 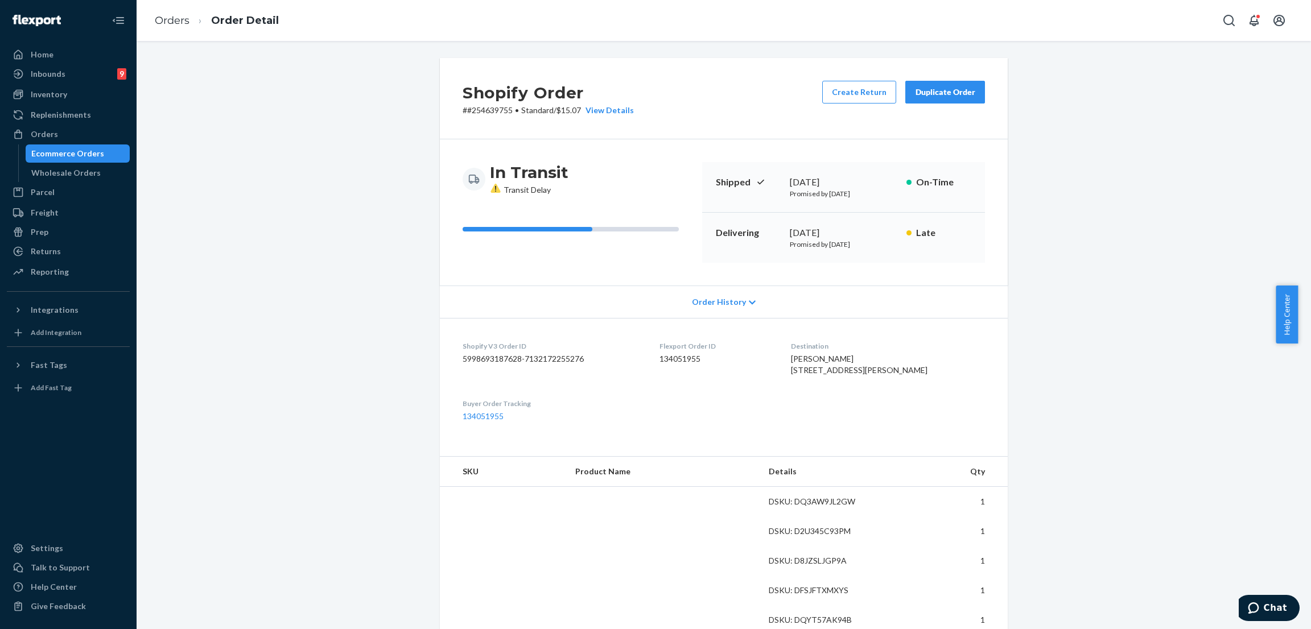 What do you see at coordinates (68, 272) in the screenshot?
I see `a: Reporting` at bounding box center [68, 272].